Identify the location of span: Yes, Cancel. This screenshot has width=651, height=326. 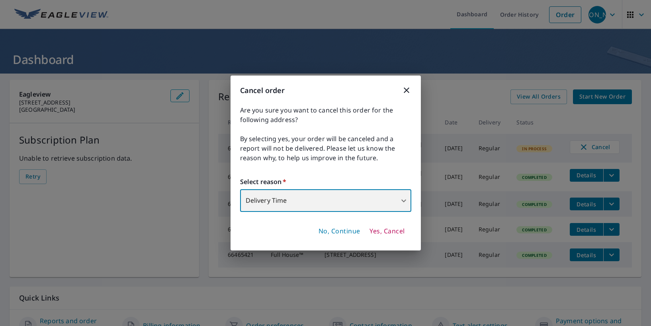
(387, 232).